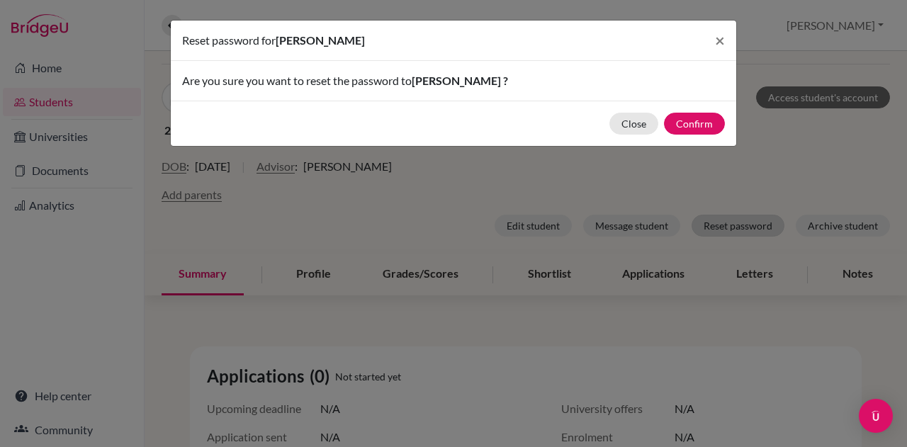 The height and width of the screenshot is (447, 907). I want to click on button: Confirm, so click(694, 123).